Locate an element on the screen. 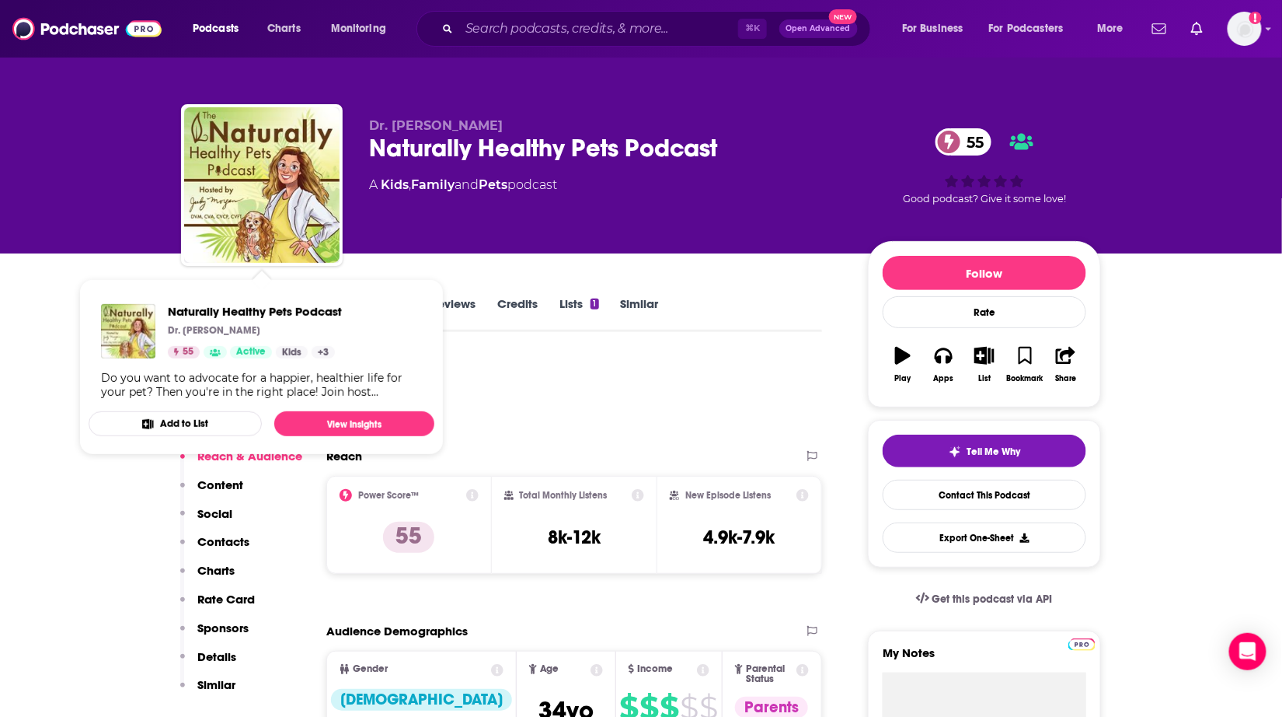 The height and width of the screenshot is (717, 1282). span: ⌘ K is located at coordinates (752, 29).